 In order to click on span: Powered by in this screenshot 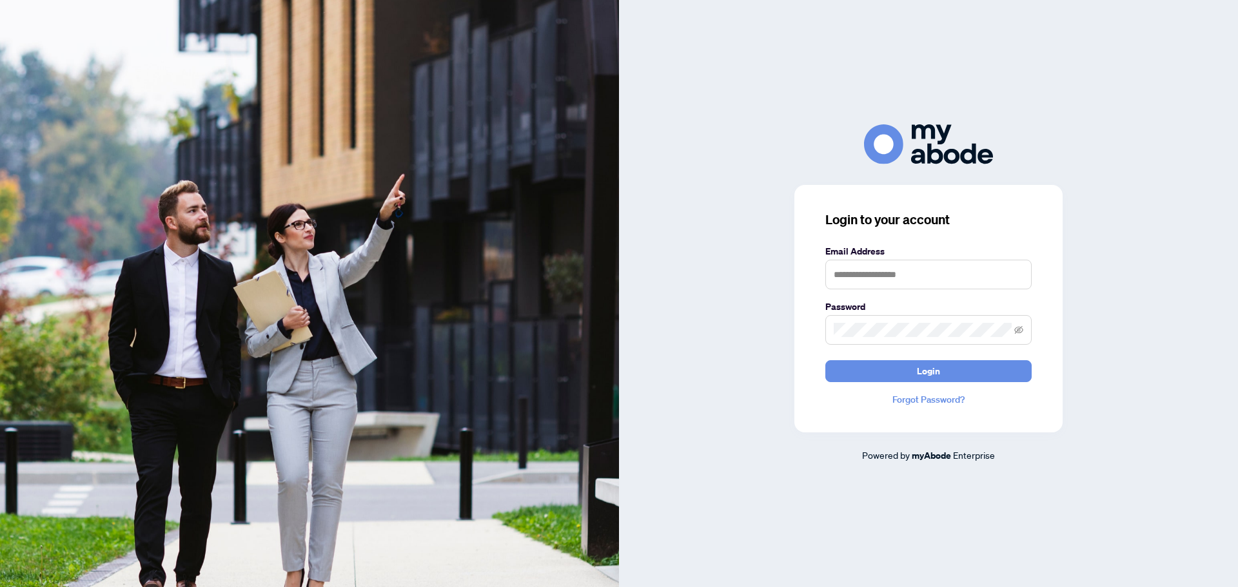, I will do `click(886, 455)`.